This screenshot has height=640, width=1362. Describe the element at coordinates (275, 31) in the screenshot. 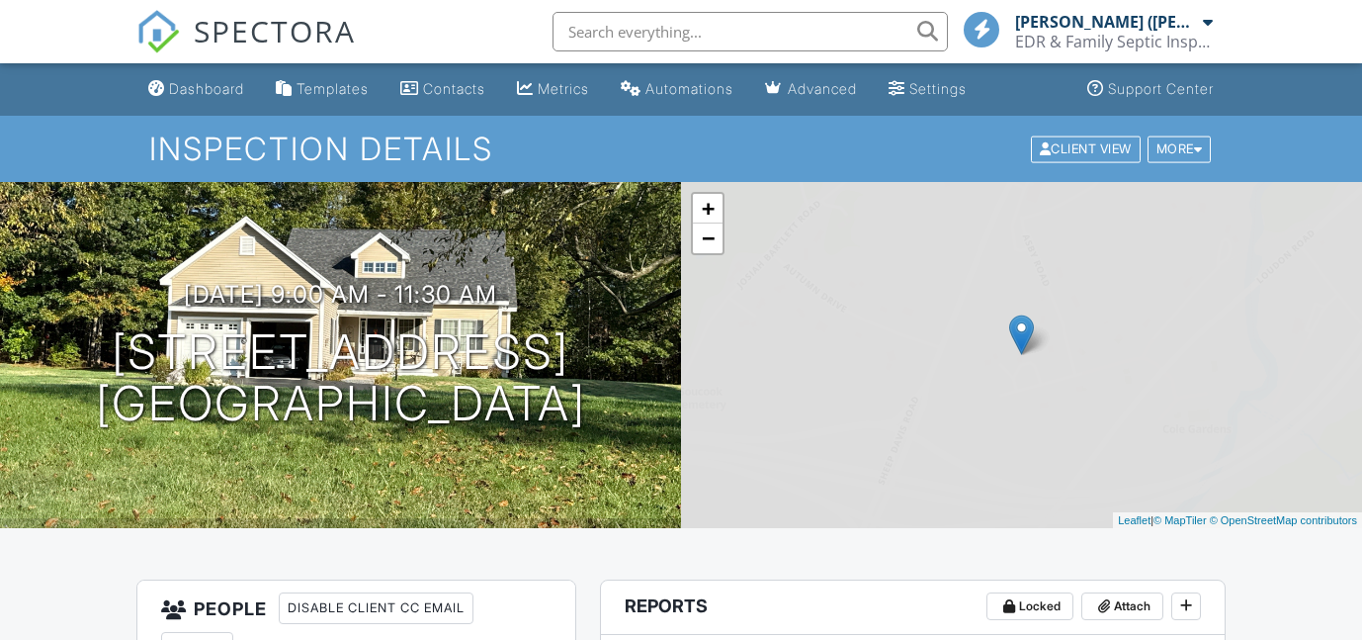

I see `span: SPECTORA` at that location.